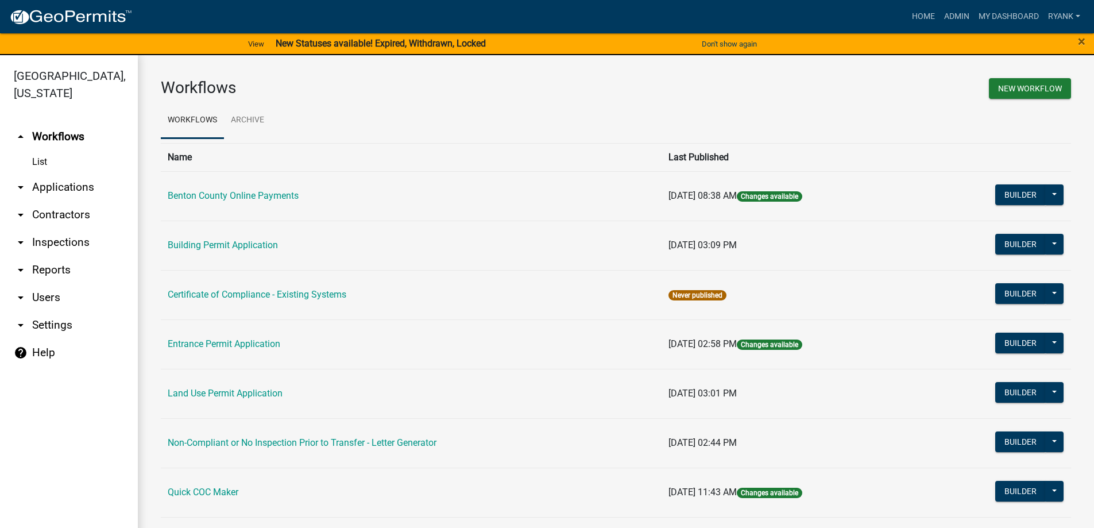 The image size is (1094, 528). What do you see at coordinates (384, 88) in the screenshot?
I see `h3: Workflows` at bounding box center [384, 88].